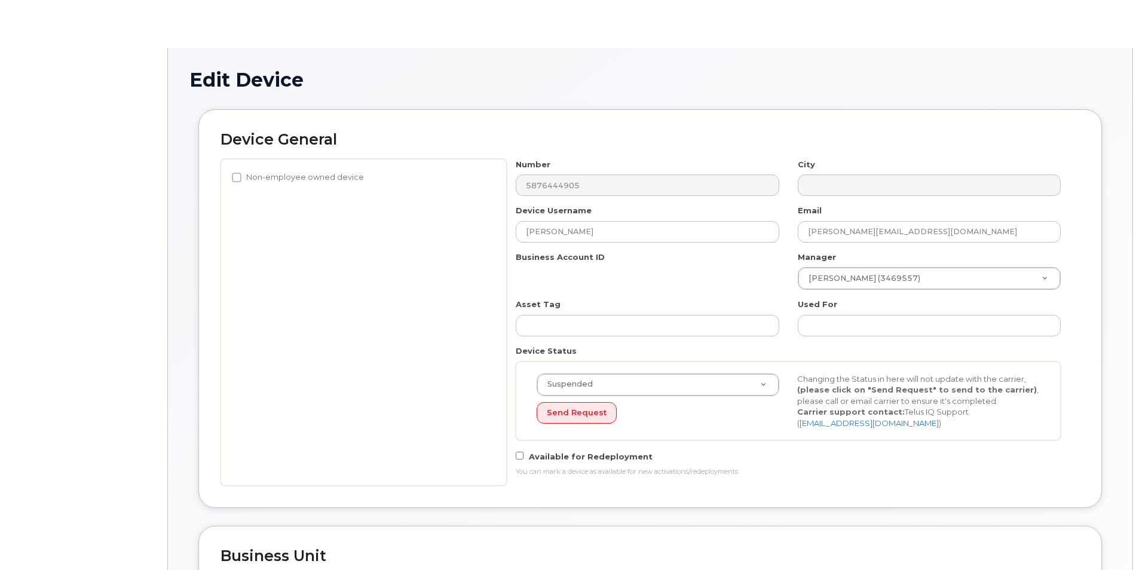 This screenshot has width=1139, height=570. Describe the element at coordinates (919, 401) in the screenshot. I see `div: Changing the Status in here will not update with the carrier, , please call or email carrier to e...` at that location.